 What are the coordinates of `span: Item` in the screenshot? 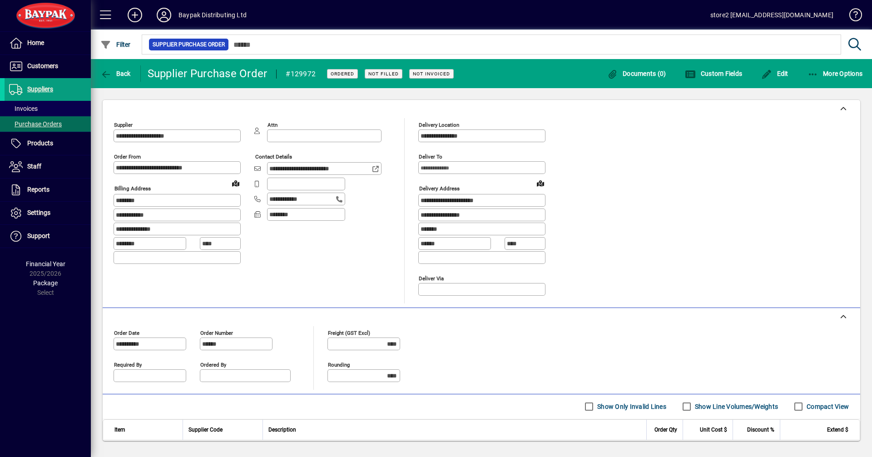 It's located at (120, 430).